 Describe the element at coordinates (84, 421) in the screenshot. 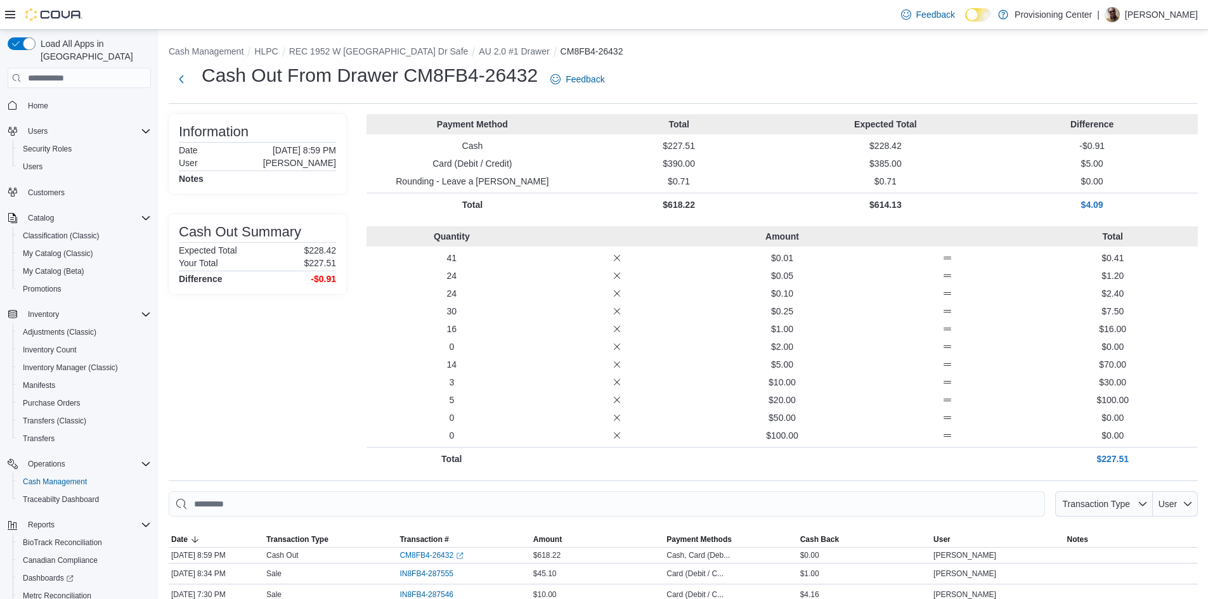

I see `button: Transfers (Classic)` at that location.